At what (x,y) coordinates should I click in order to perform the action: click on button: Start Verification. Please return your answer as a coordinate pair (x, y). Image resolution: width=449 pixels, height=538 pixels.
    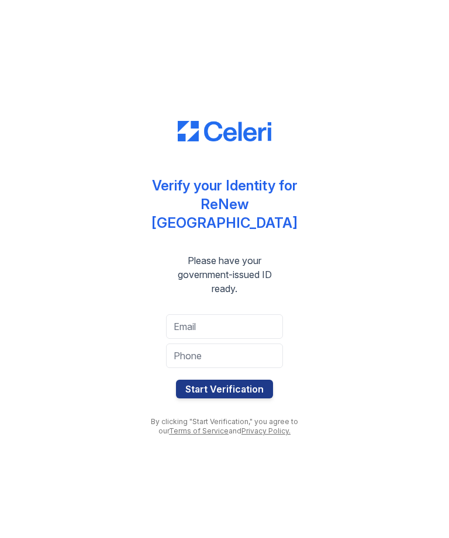
    Looking at the image, I should click on (224, 389).